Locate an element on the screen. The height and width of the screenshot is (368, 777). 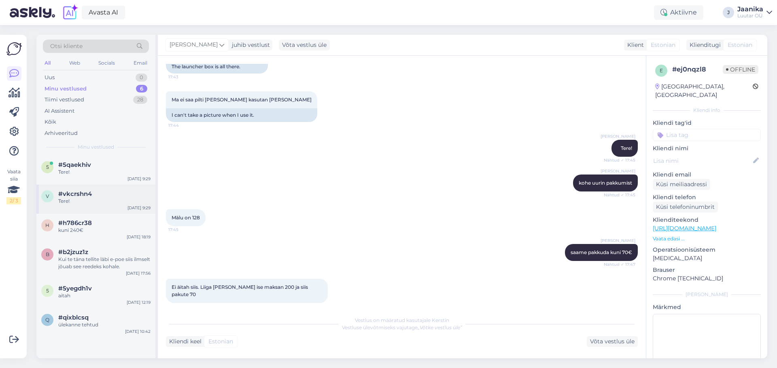
p: Brauser is located at coordinates (706, 270).